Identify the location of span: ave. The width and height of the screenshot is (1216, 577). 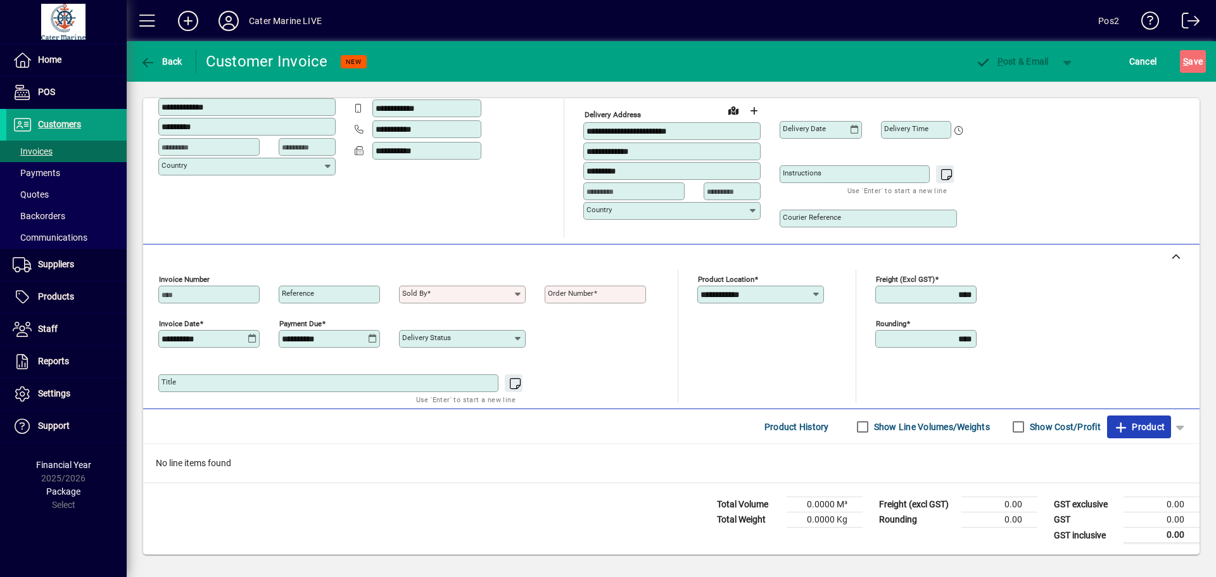
(1193, 61).